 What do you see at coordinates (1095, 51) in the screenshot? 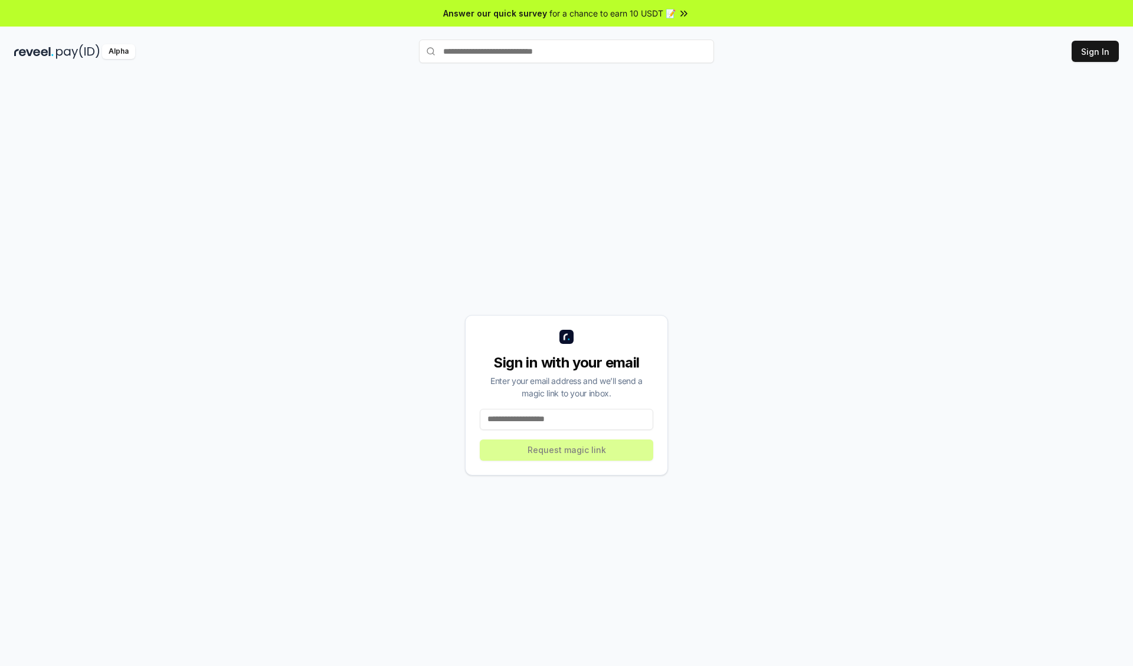
I see `button: Sign In` at bounding box center [1095, 51].